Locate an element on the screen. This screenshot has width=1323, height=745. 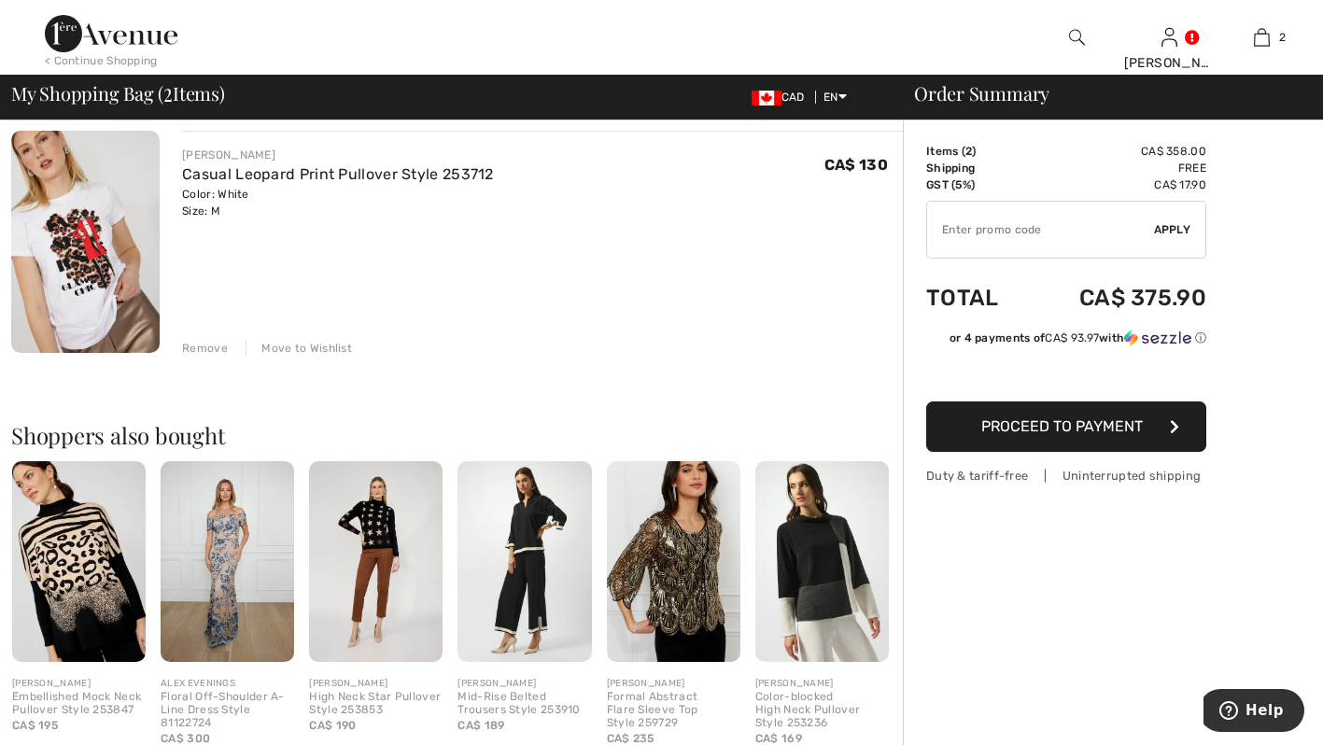
img: Formal Abstract Flare Sleeve Top Style 259729 is located at coordinates (673, 561).